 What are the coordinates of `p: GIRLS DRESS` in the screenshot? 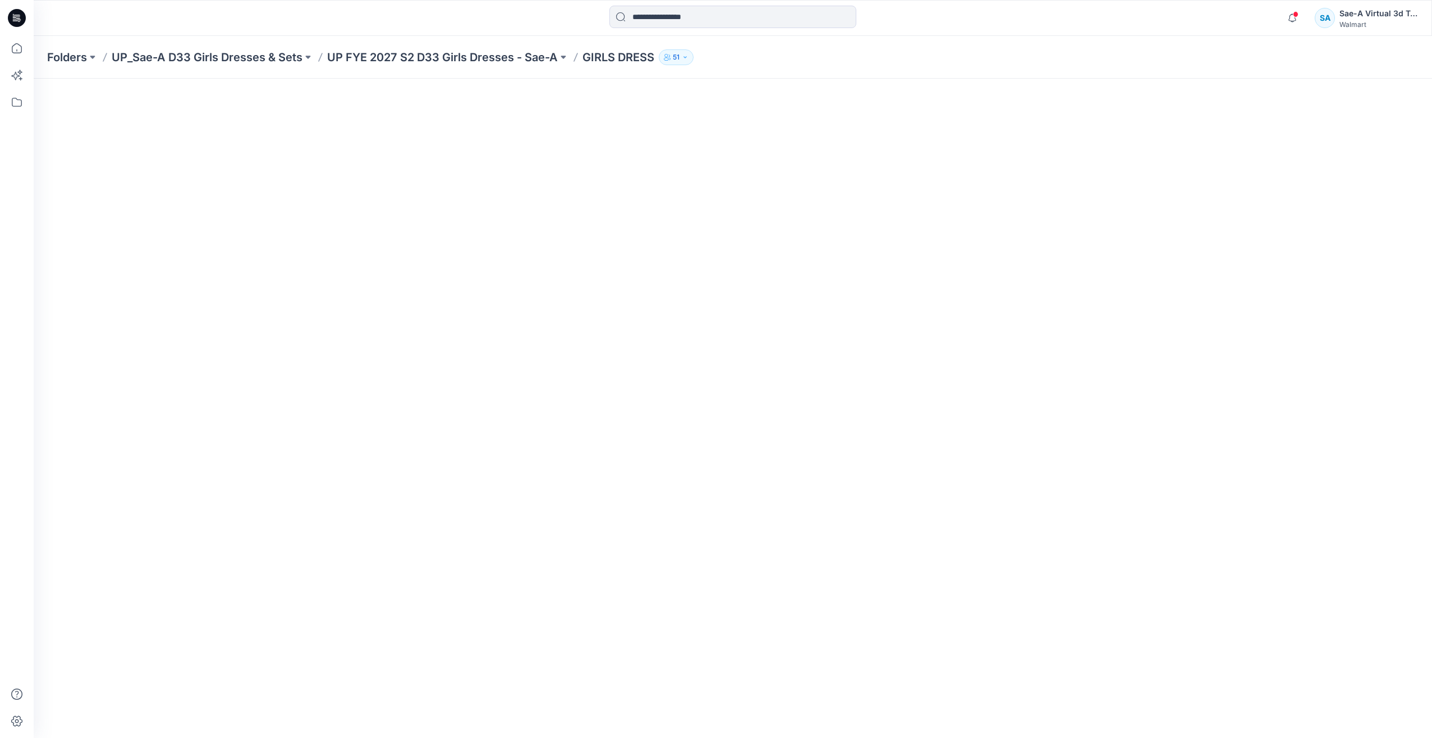 It's located at (619, 57).